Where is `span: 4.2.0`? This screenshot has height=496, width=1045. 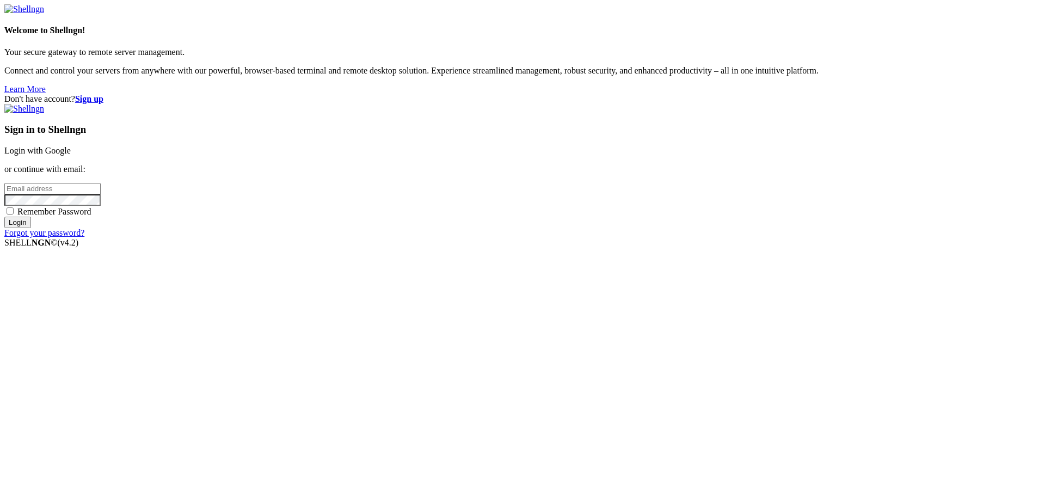 span: 4.2.0 is located at coordinates (68, 242).